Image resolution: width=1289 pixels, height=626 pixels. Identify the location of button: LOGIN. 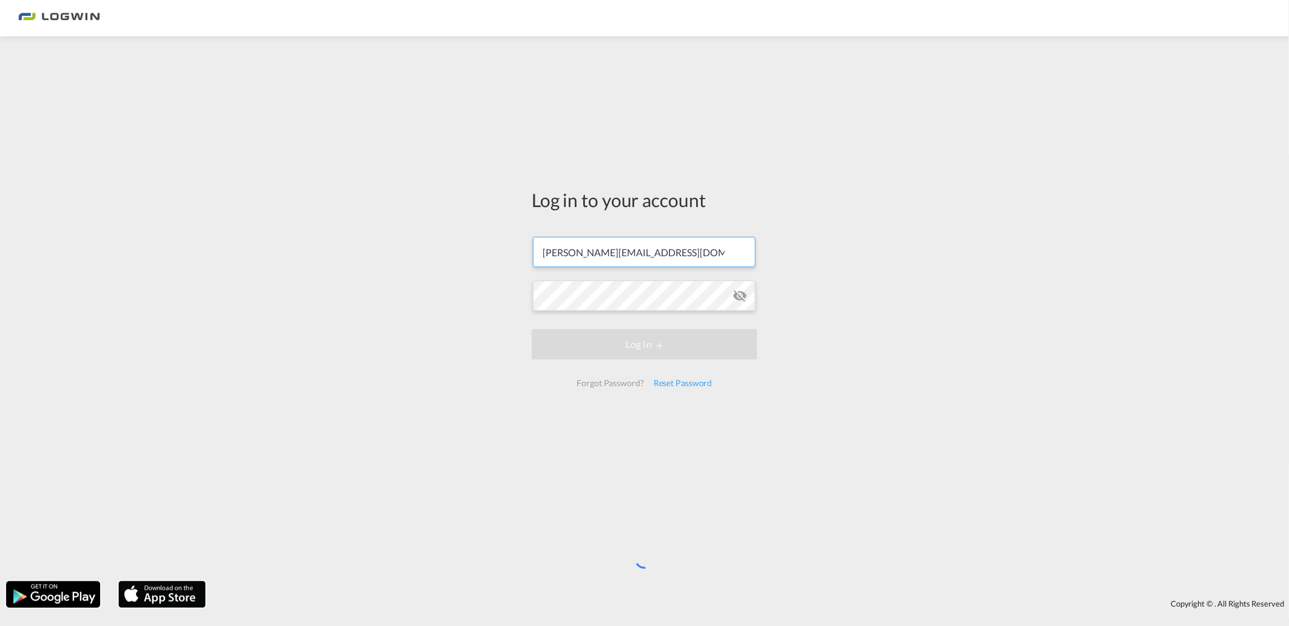
(645, 344).